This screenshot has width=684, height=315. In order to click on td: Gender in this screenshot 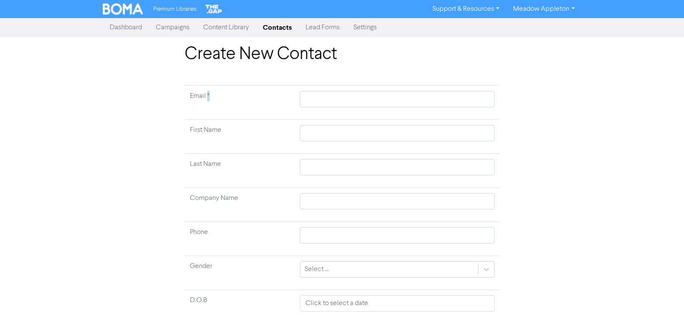, I will do `click(240, 273)`.